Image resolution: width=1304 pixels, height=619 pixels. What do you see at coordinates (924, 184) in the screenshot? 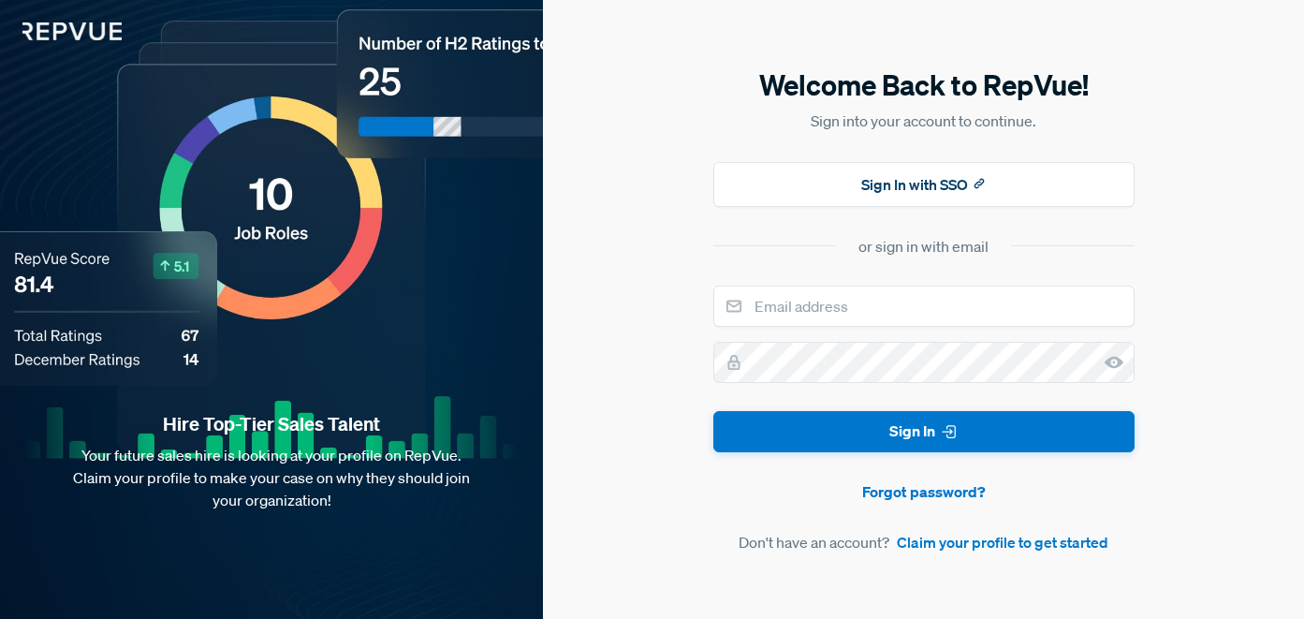
I see `button: Sign In with SSO` at bounding box center [924, 184].